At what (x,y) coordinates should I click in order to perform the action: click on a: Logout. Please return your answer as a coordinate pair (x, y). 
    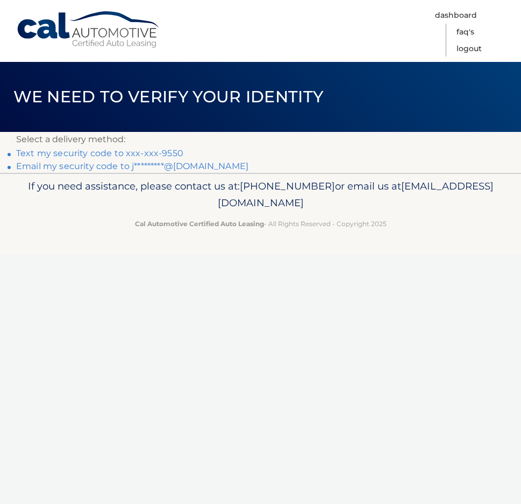
    Looking at the image, I should click on (469, 48).